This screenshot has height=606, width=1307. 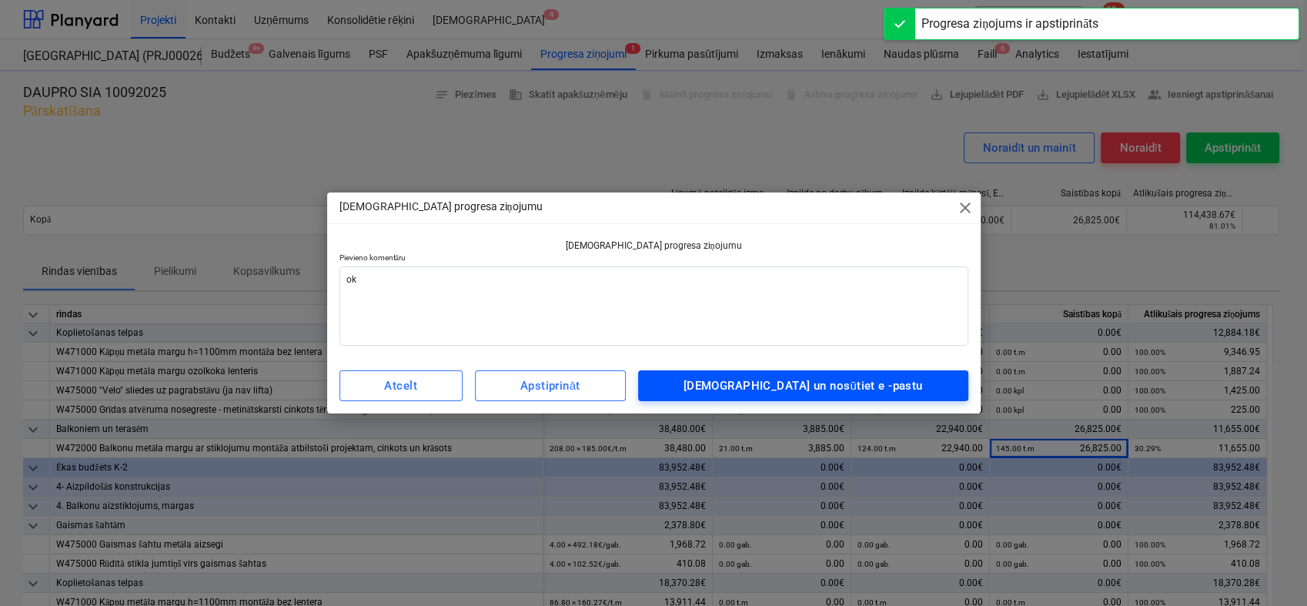 What do you see at coordinates (1269, 569) in the screenshot?
I see `div: Chat Widget` at bounding box center [1269, 569].